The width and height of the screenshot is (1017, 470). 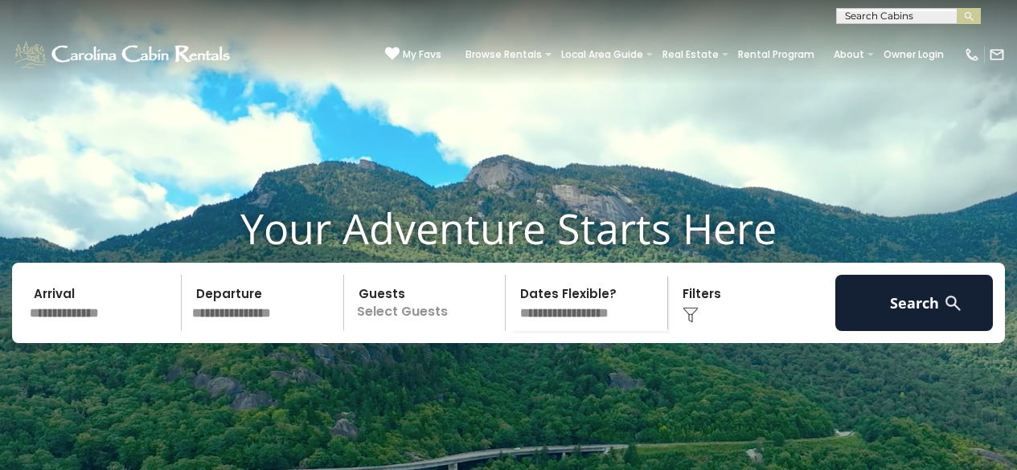 What do you see at coordinates (508, 228) in the screenshot?
I see `h1: Your Adventure Starts Here` at bounding box center [508, 228].